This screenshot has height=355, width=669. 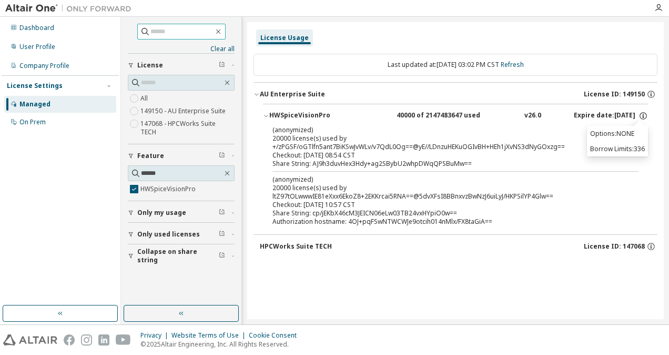 What do you see at coordinates (178, 256) in the screenshot?
I see `span: Collapse on share string` at bounding box center [178, 256].